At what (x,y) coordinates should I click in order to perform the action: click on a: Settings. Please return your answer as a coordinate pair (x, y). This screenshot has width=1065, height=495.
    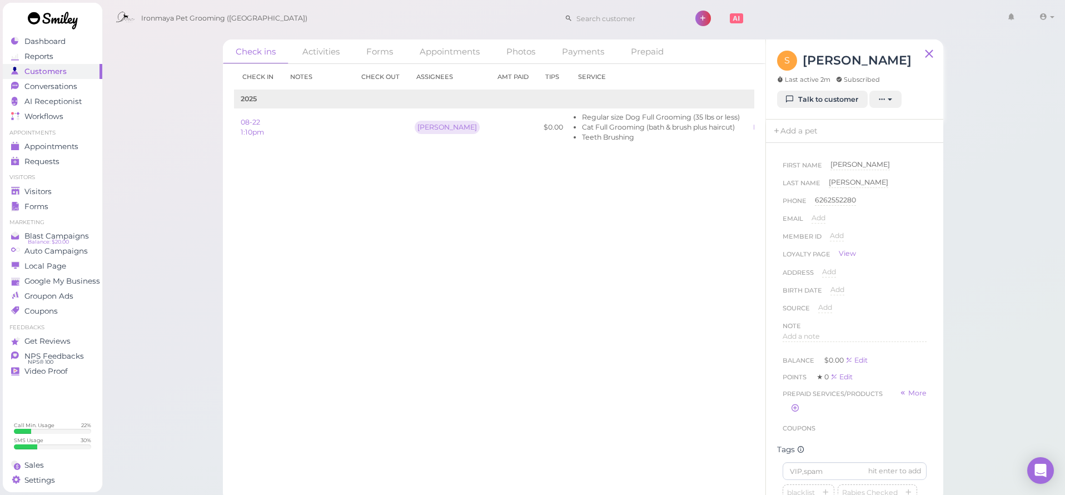
    Looking at the image, I should click on (52, 480).